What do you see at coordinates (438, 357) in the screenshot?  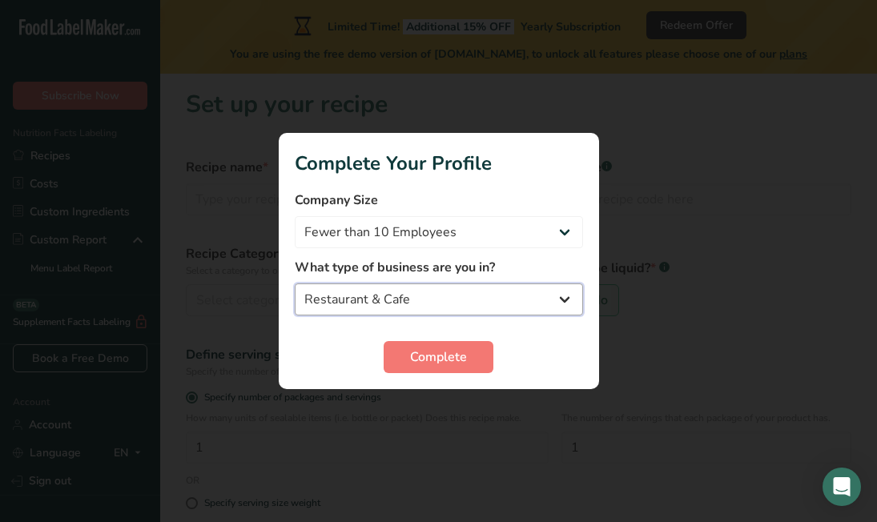 I see `span: Complete` at bounding box center [438, 357].